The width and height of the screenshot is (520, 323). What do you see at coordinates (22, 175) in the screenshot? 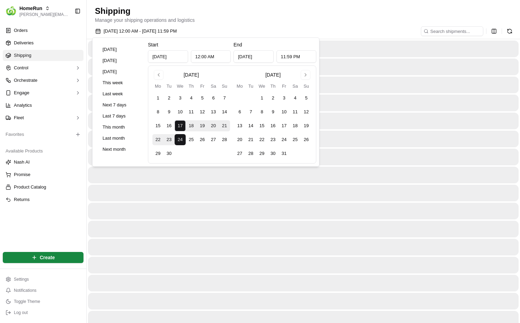
I see `span: Promise` at bounding box center [22, 175].